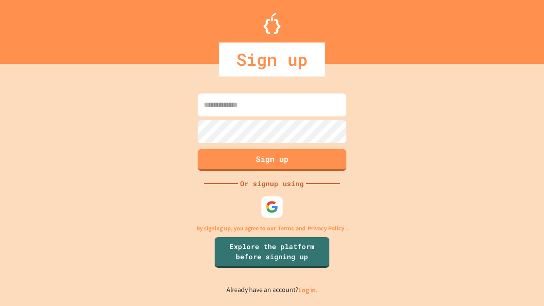  What do you see at coordinates (272, 290) in the screenshot?
I see `p: Already have an account?` at bounding box center [272, 290].